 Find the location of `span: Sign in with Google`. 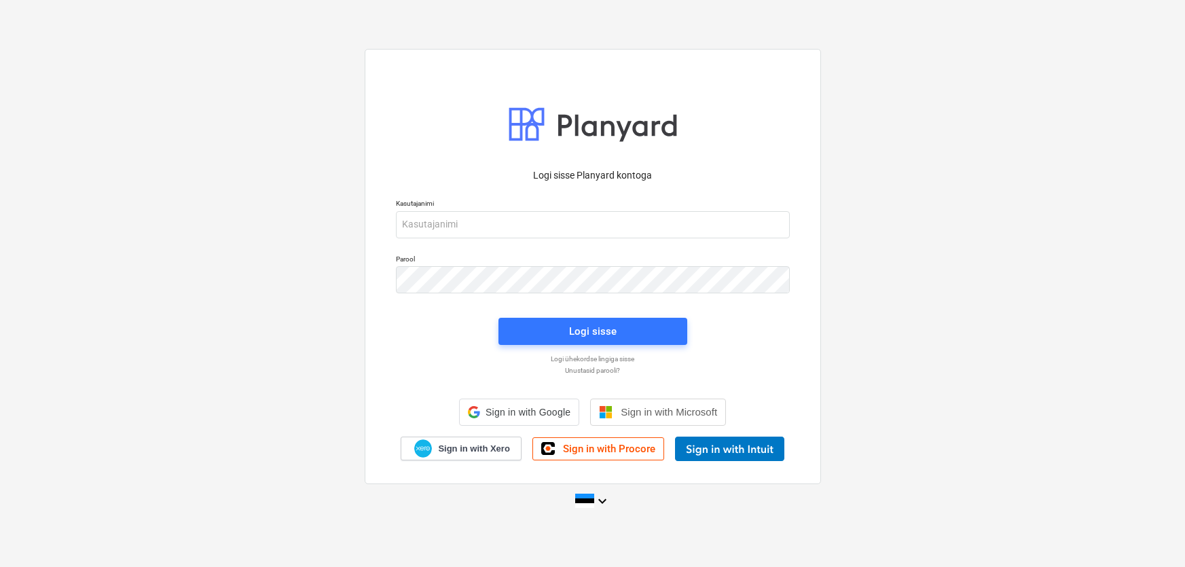

span: Sign in with Google is located at coordinates (528, 412).